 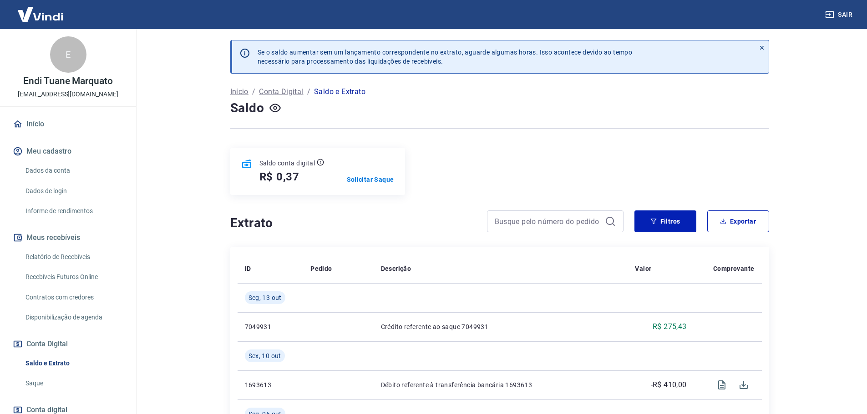 What do you see at coordinates (73, 257) in the screenshot?
I see `a: Relatório de Recebíveis` at bounding box center [73, 257].